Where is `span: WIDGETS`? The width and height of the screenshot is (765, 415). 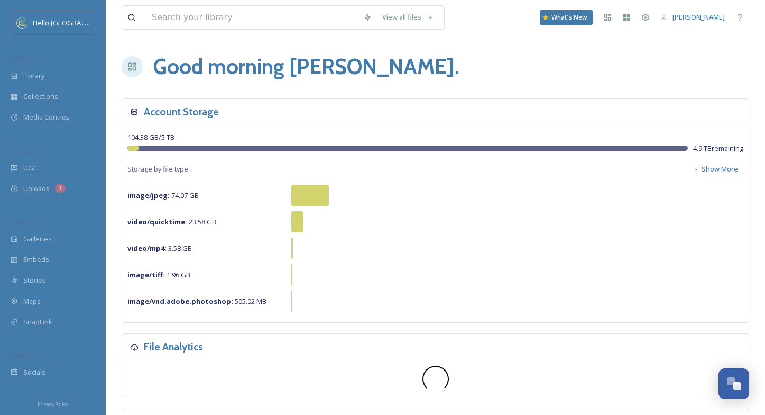 span: WIDGETS is located at coordinates (23, 221).